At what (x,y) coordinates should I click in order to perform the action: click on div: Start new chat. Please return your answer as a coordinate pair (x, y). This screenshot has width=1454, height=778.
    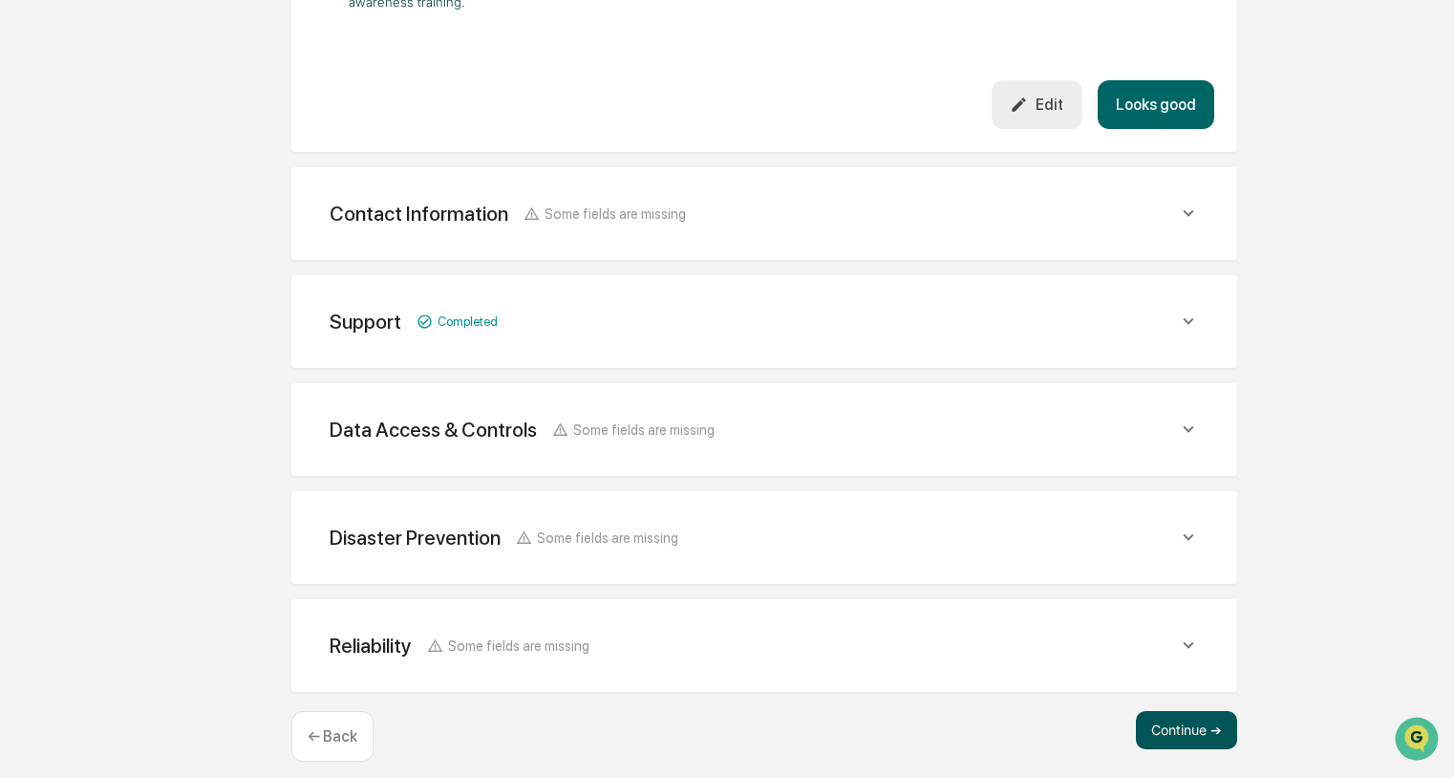
    Looking at the image, I should click on (200, 156).